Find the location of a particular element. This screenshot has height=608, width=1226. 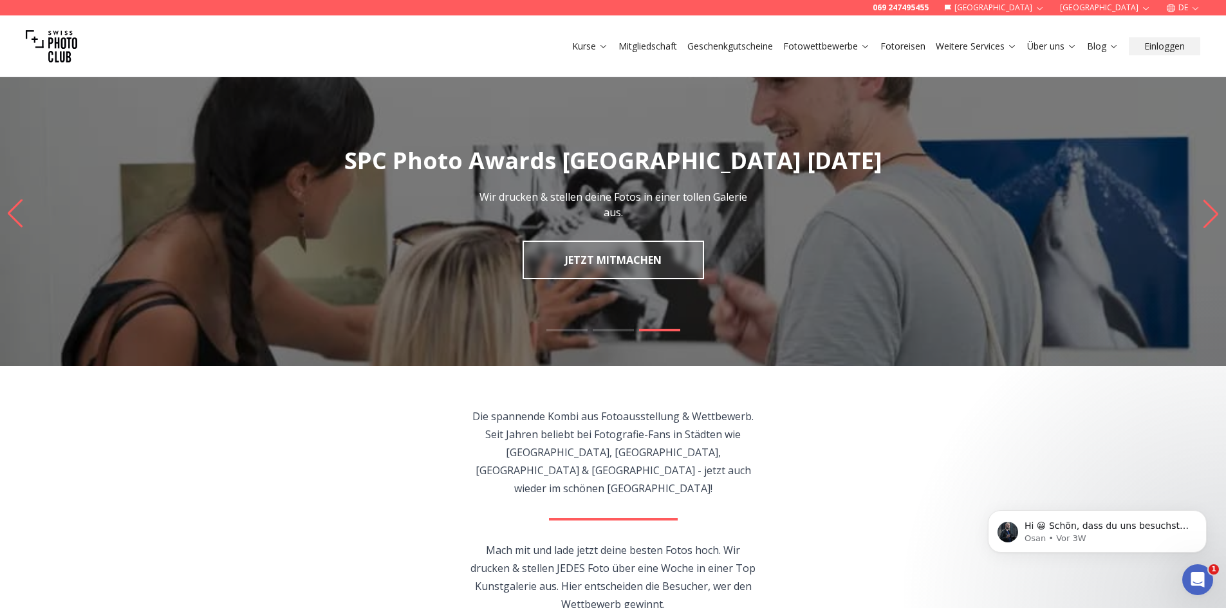

p: Die spannende Kombi aus Fotoausstellung & Wettbewerb. Seit Jahren beliebt bei Fotografie-Fans in ... is located at coordinates (613, 452).